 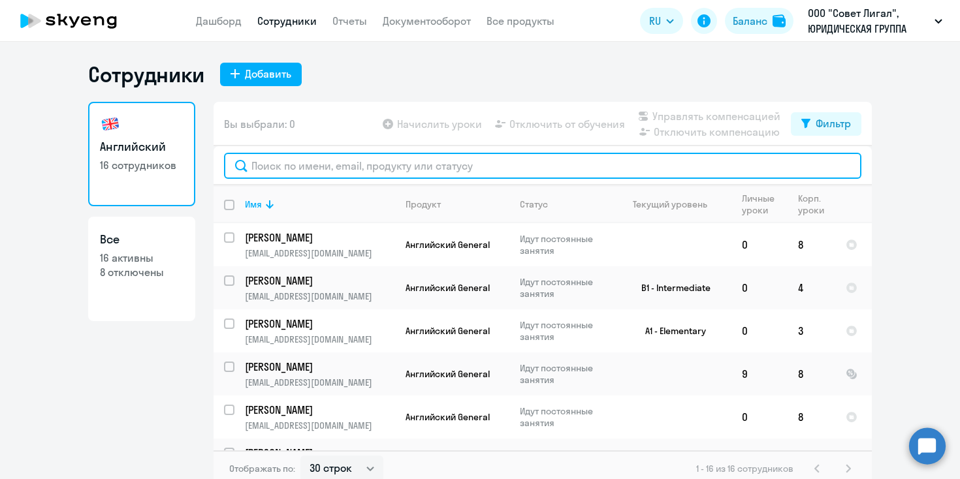 I want to click on span: 1 - 16 из 16 сотрудников, so click(x=744, y=469).